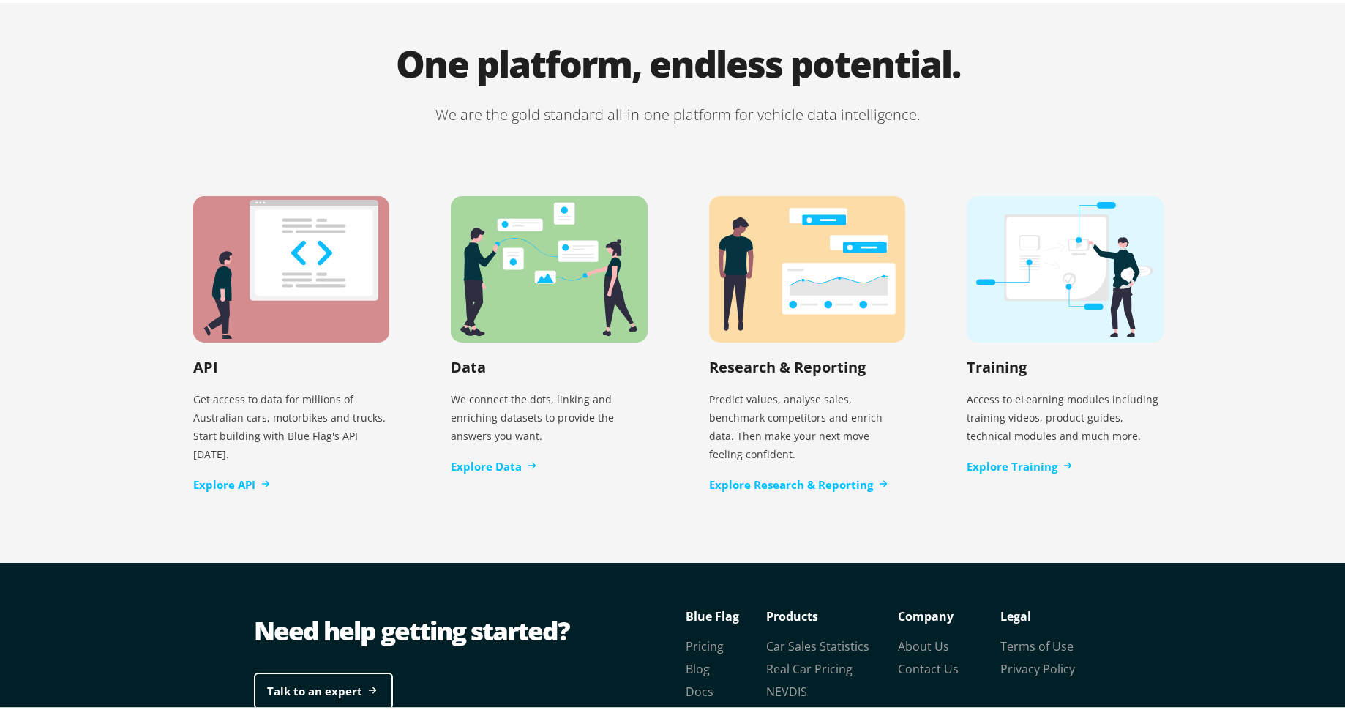 The width and height of the screenshot is (1345, 710). Describe the element at coordinates (469, 364) in the screenshot. I see `h2: Data` at that location.